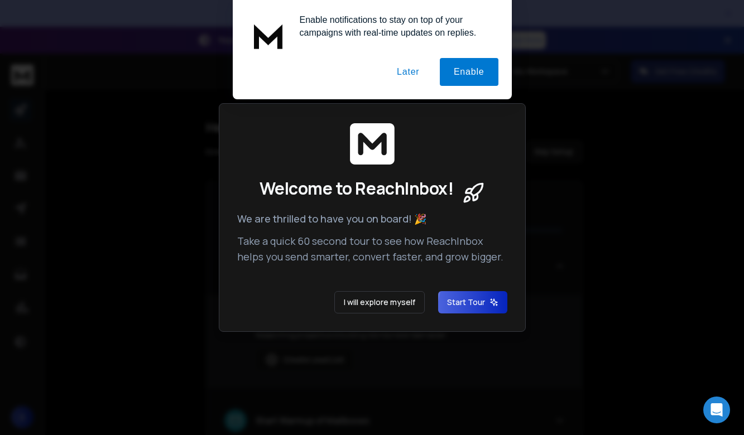 The image size is (744, 435). I want to click on span: Start Tour, so click(473, 303).